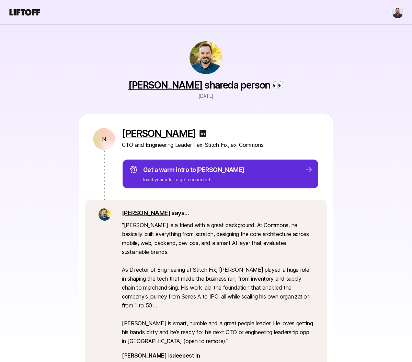 The width and height of the screenshot is (412, 362). What do you see at coordinates (203, 133) in the screenshot?
I see `img: linkedin-logo` at bounding box center [203, 133].